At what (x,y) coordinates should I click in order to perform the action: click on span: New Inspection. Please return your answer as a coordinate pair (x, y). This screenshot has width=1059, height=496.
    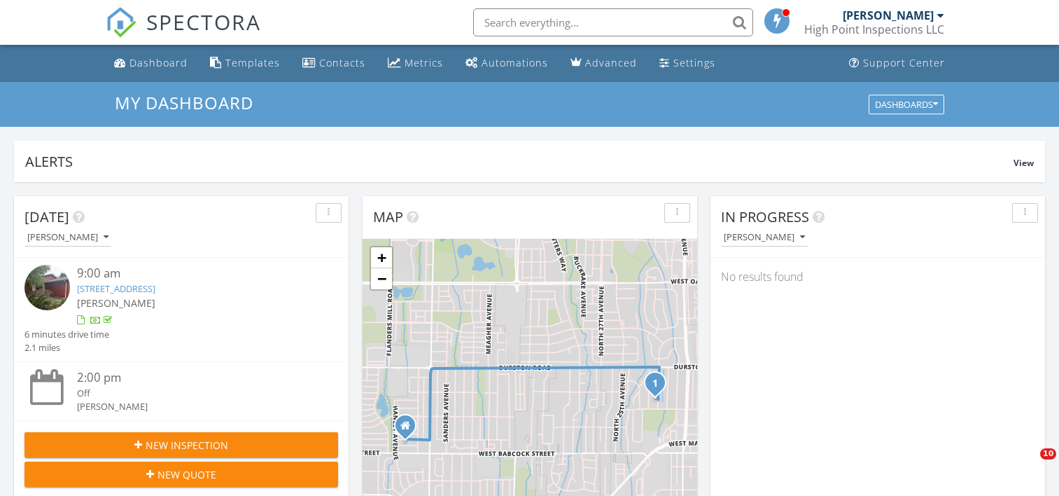
    Looking at the image, I should click on (187, 445).